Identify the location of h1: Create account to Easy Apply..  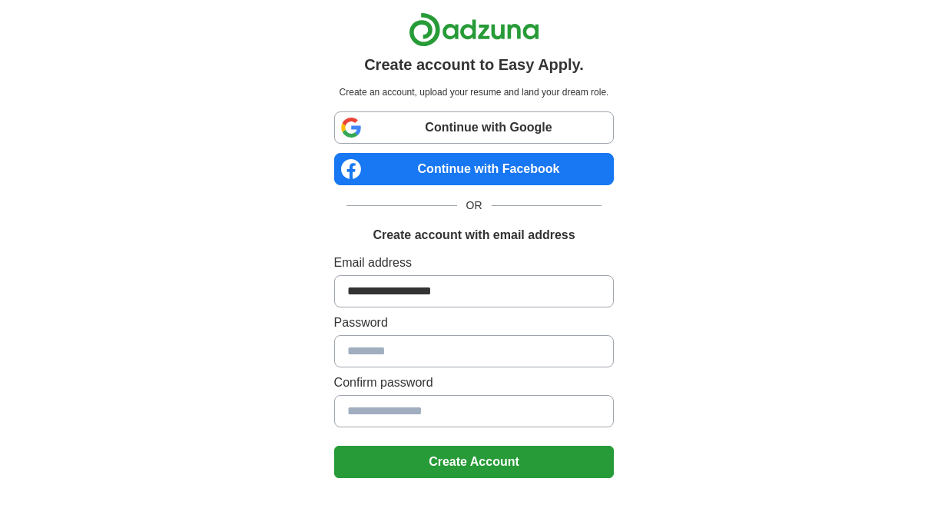
(474, 65).